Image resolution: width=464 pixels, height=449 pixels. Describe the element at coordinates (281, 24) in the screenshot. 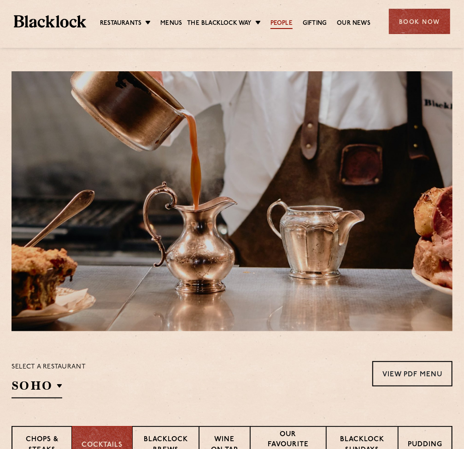

I see `a: People` at that location.